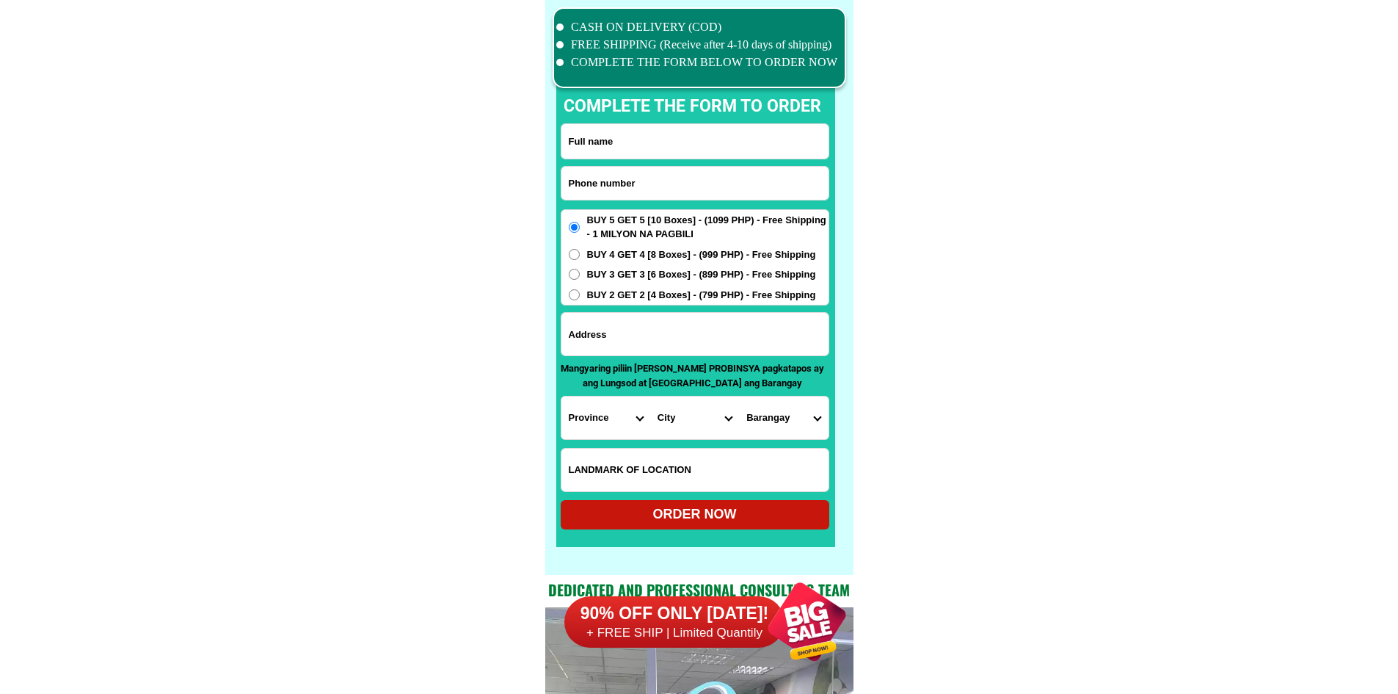  What do you see at coordinates (695, 514) in the screenshot?
I see `div: ORDER NOW` at bounding box center [695, 514].